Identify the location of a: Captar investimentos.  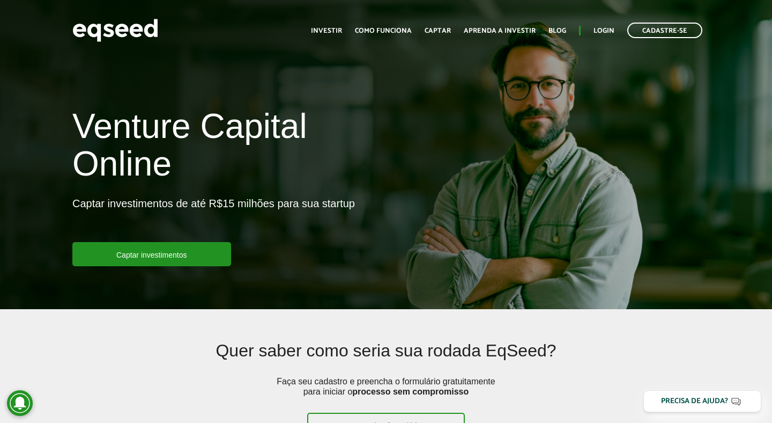
(152, 254).